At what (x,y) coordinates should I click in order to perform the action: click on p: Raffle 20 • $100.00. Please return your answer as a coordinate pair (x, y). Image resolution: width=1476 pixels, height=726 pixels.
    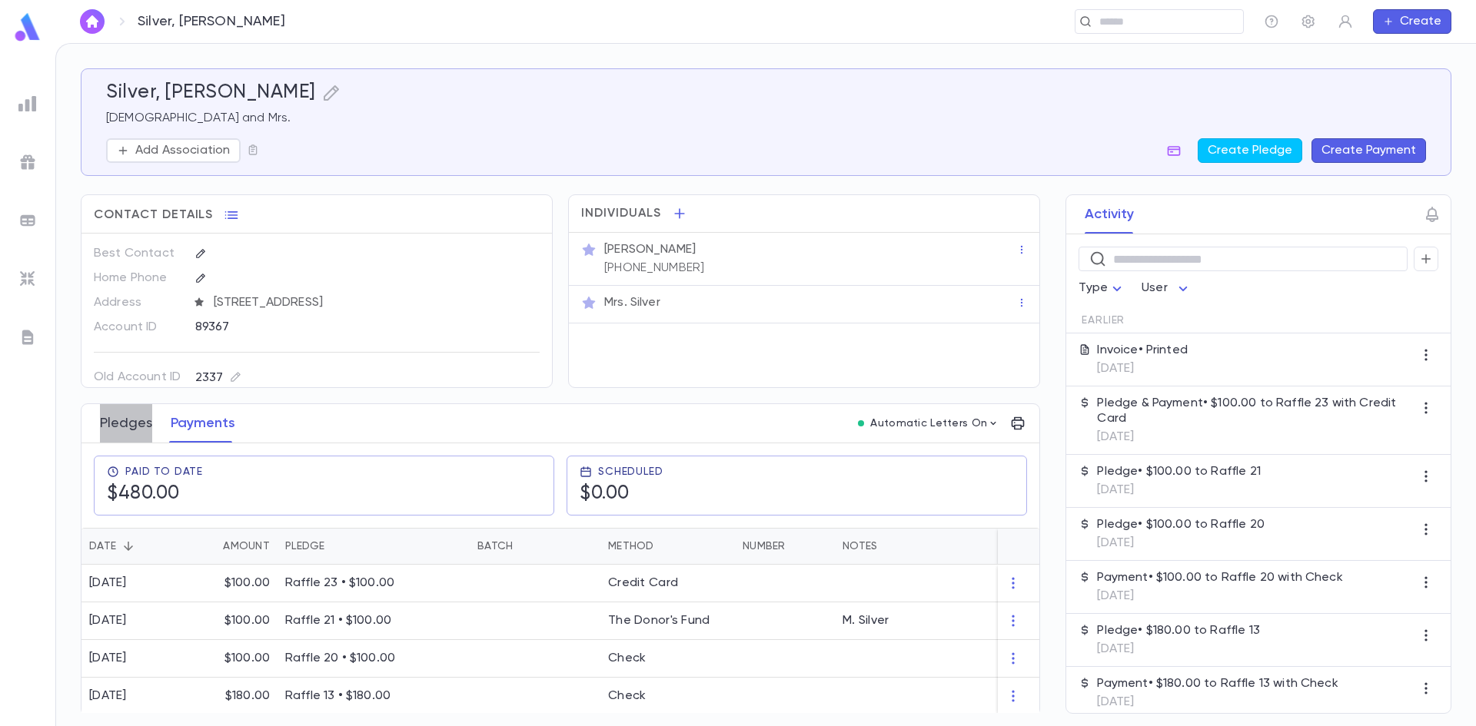
    Looking at the image, I should click on (374, 659).